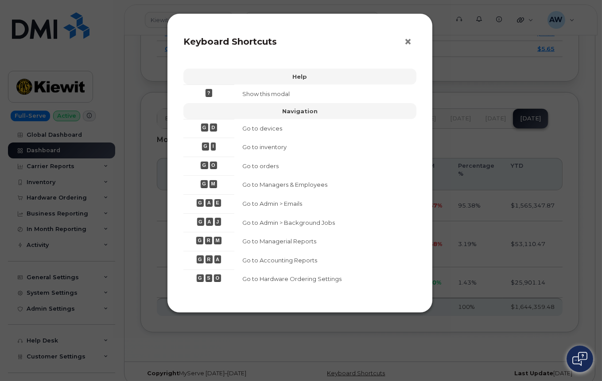 Image resolution: width=602 pixels, height=381 pixels. I want to click on span: I, so click(213, 146).